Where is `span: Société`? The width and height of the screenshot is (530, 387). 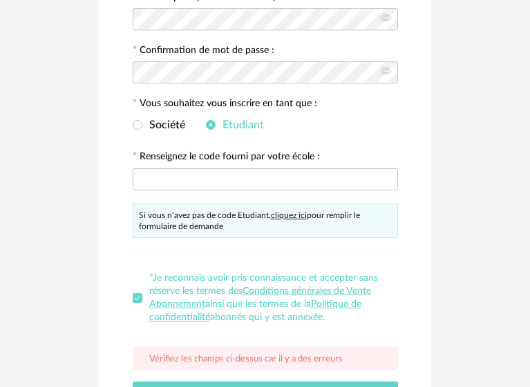
span: Société is located at coordinates (164, 125).